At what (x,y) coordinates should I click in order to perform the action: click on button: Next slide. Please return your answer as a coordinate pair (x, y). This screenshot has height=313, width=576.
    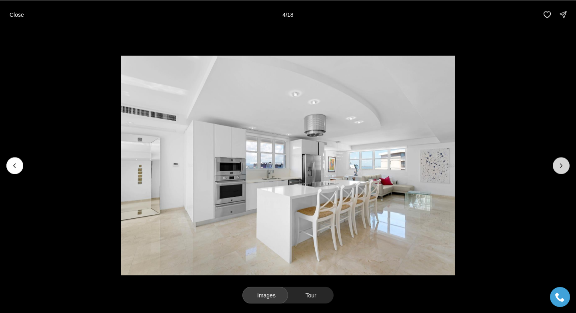
    Looking at the image, I should click on (561, 166).